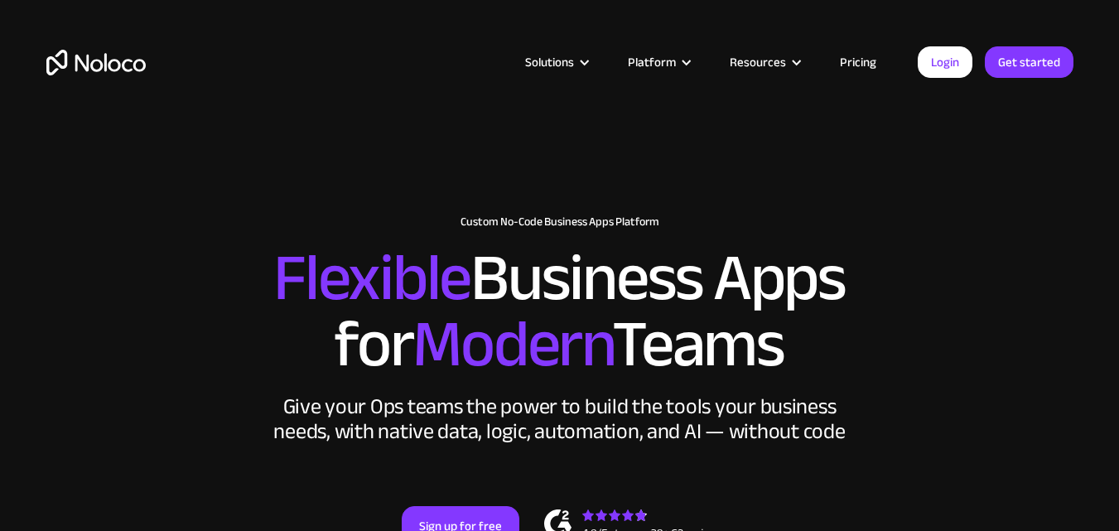  What do you see at coordinates (560, 222) in the screenshot?
I see `h1: Custom No-Code Business Apps Platform` at bounding box center [560, 222].